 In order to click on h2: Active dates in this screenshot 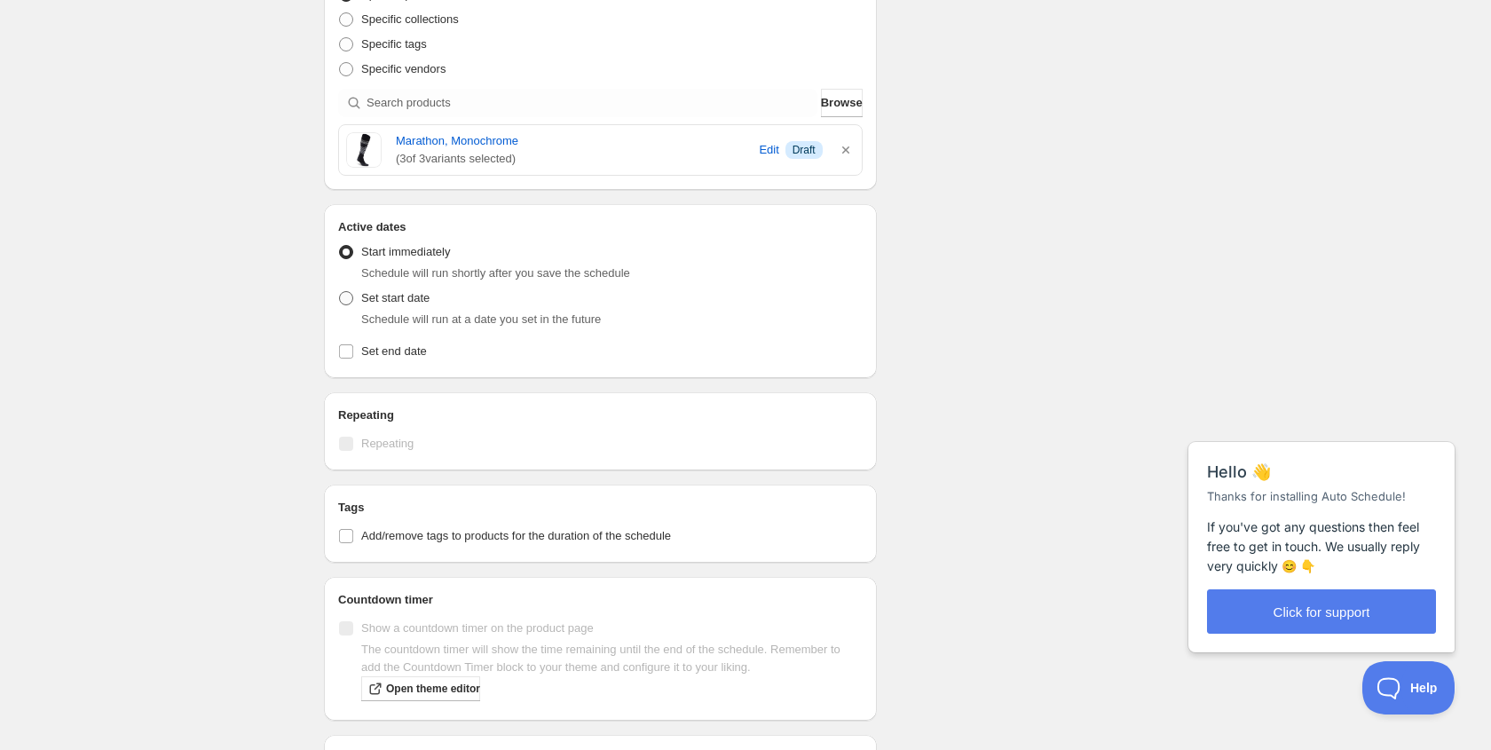, I will do `click(600, 227)`.